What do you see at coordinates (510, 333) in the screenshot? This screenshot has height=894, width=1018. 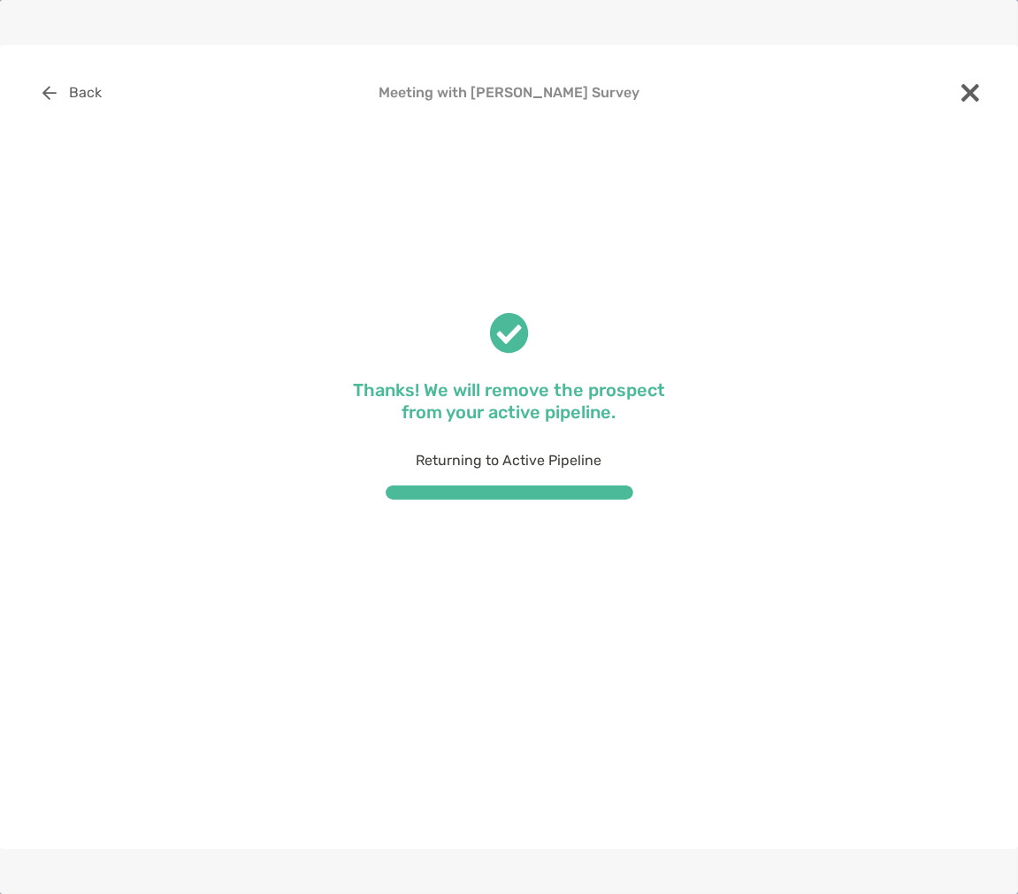 I see `img: check success` at bounding box center [510, 333].